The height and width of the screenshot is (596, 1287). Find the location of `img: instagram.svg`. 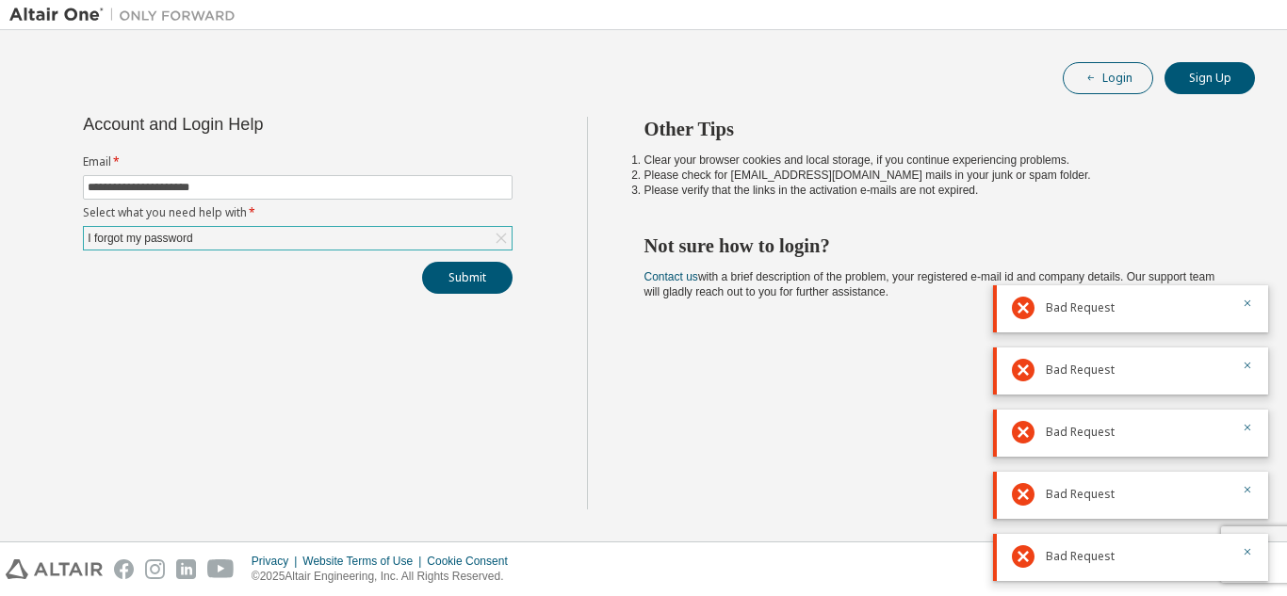

img: instagram.svg is located at coordinates (155, 569).